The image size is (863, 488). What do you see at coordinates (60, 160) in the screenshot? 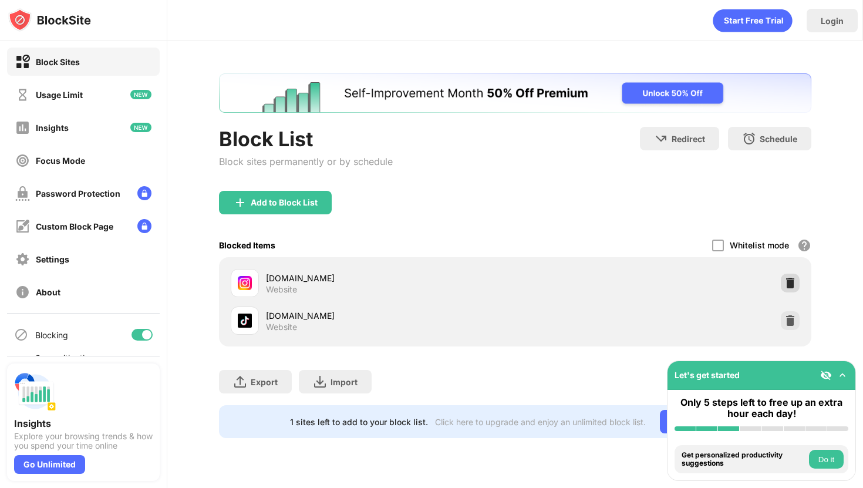
I see `div: Focus Mode` at bounding box center [60, 160].